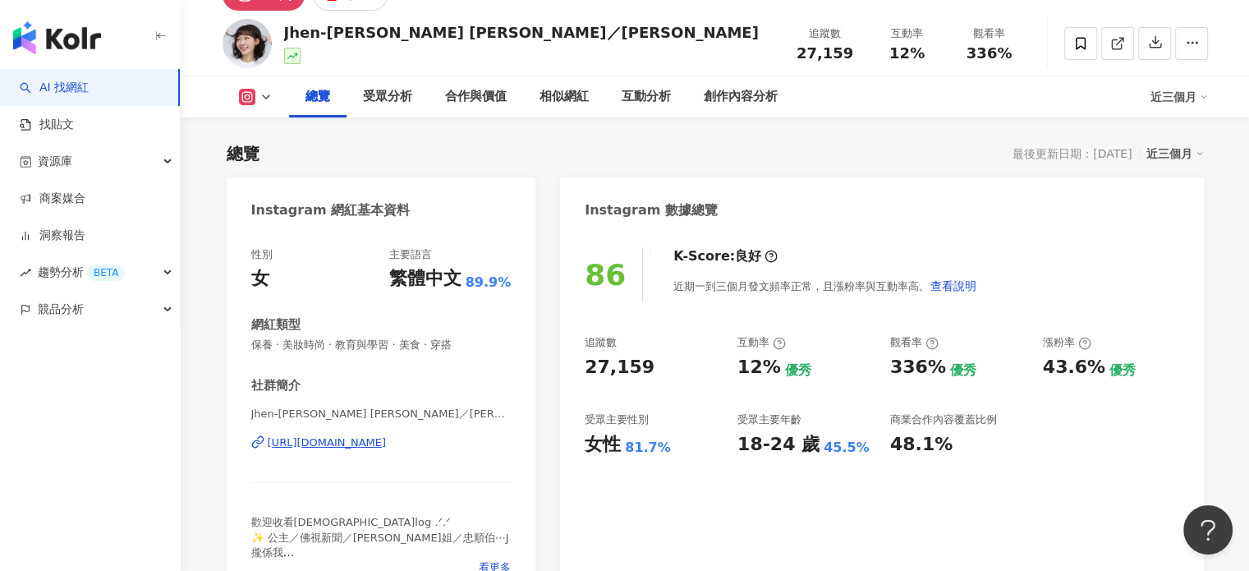  I want to click on button: 查看說明, so click(954, 286).